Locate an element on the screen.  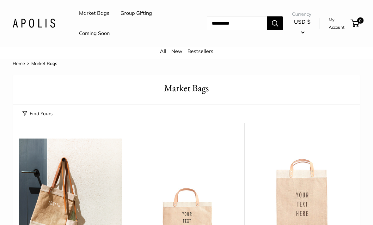
nav: Breadcrumb is located at coordinates (35, 64).